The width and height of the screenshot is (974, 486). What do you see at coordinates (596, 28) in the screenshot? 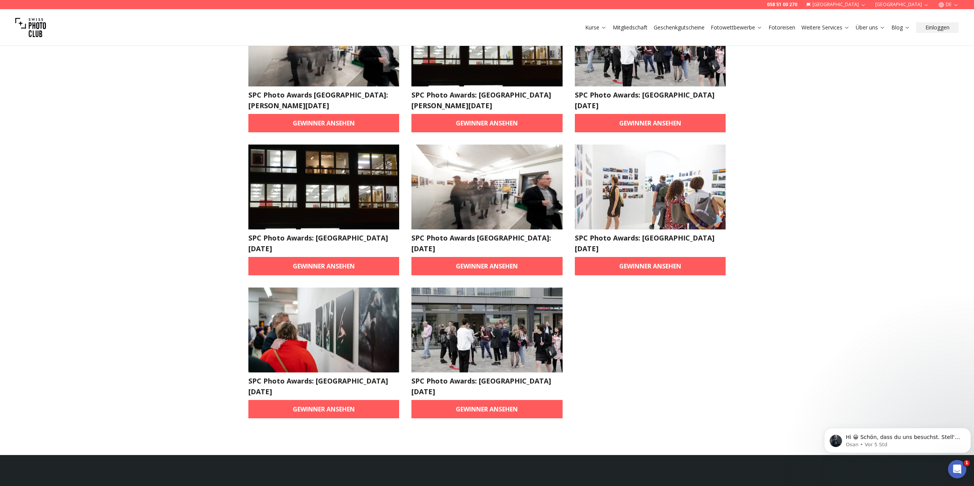
I see `a: Kurse` at bounding box center [596, 28].